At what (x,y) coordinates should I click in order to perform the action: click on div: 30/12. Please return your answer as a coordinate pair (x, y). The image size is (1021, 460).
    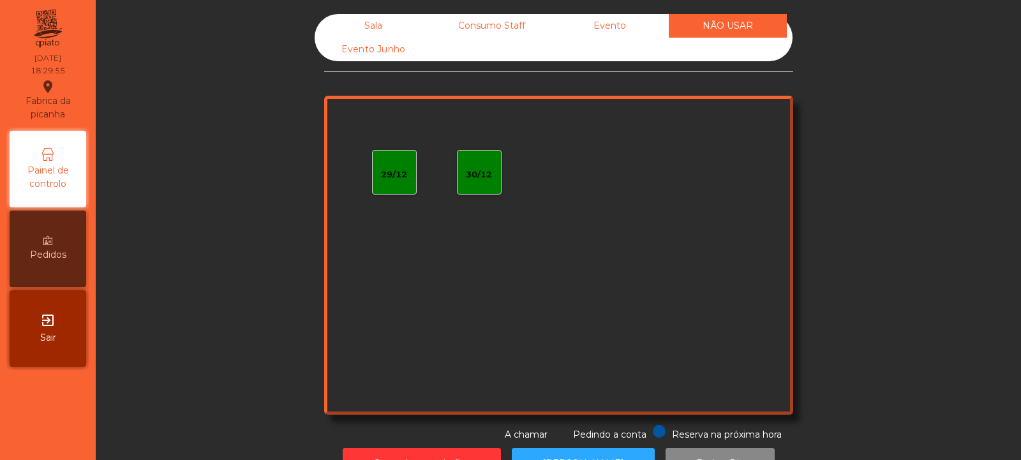
    Looking at the image, I should click on (479, 175).